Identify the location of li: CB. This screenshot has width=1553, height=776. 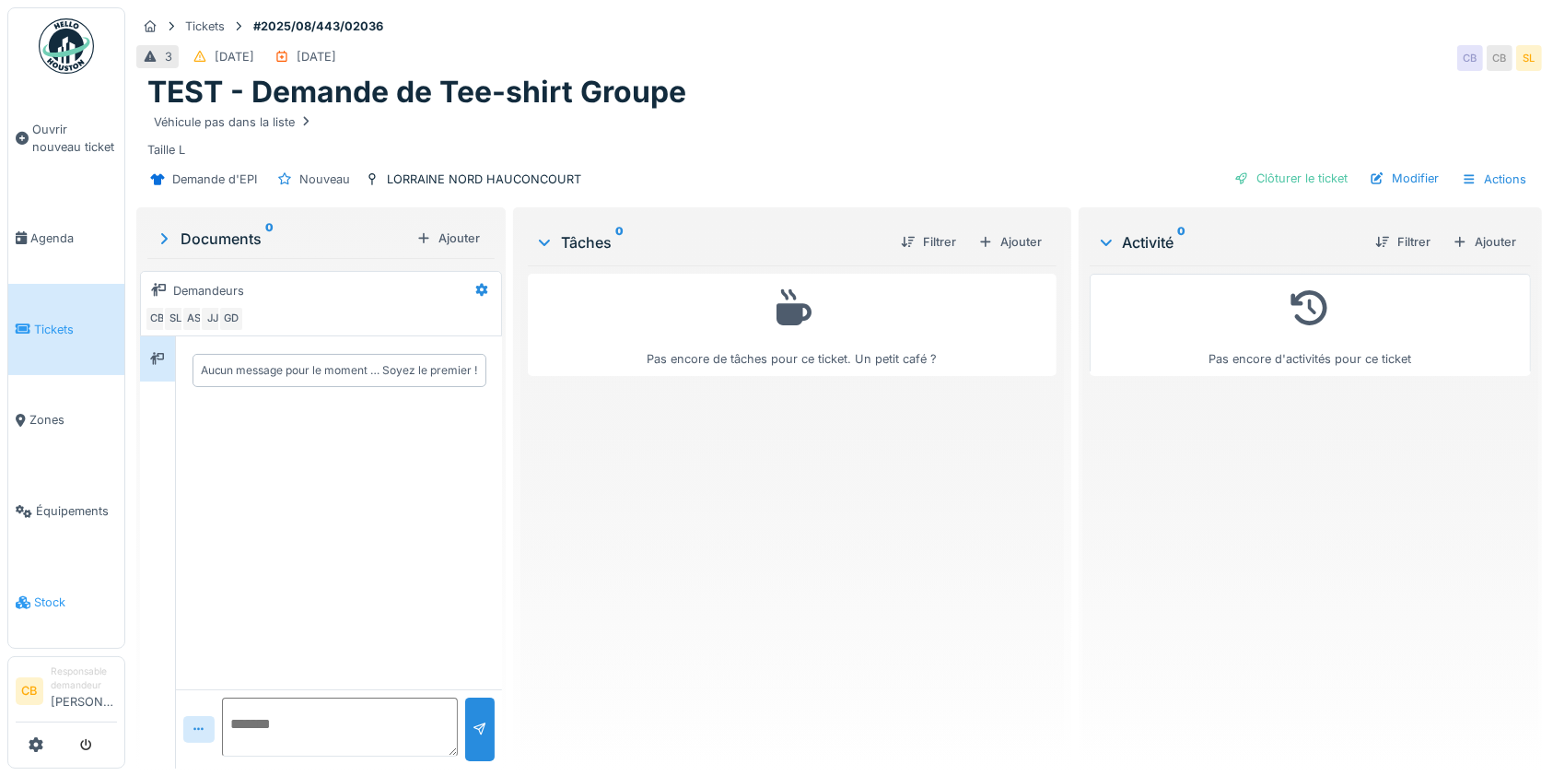
(29, 691).